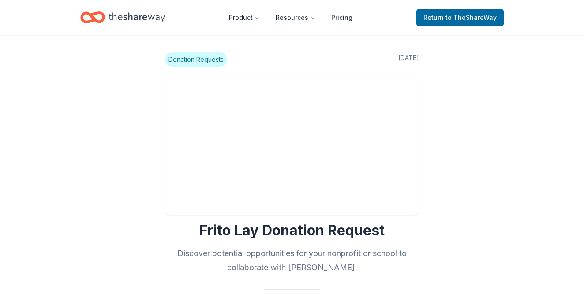 The width and height of the screenshot is (584, 294). I want to click on span: Return, so click(460, 18).